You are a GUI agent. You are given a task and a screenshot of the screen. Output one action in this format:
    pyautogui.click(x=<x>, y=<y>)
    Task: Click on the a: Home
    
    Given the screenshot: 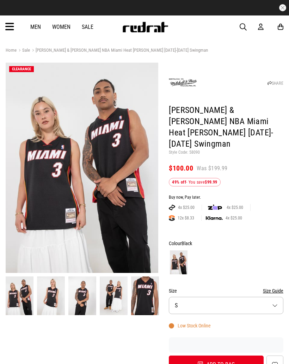 What is the action you would take?
    pyautogui.click(x=11, y=50)
    